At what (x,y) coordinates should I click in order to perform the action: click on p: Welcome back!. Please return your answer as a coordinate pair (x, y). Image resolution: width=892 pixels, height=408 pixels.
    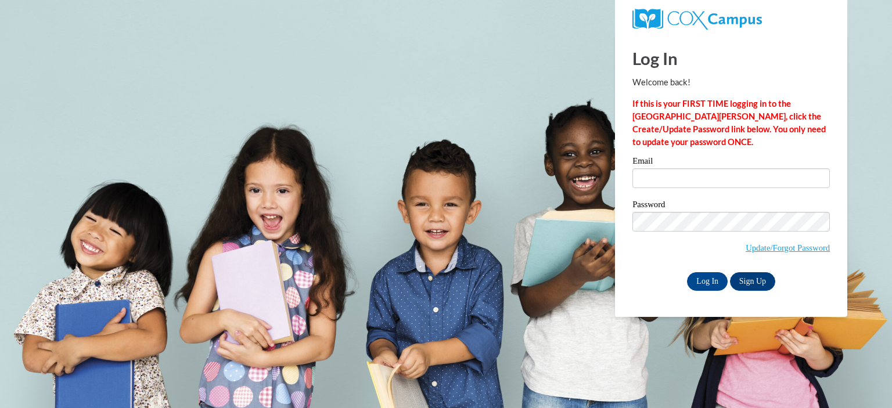
    Looking at the image, I should click on (731, 82).